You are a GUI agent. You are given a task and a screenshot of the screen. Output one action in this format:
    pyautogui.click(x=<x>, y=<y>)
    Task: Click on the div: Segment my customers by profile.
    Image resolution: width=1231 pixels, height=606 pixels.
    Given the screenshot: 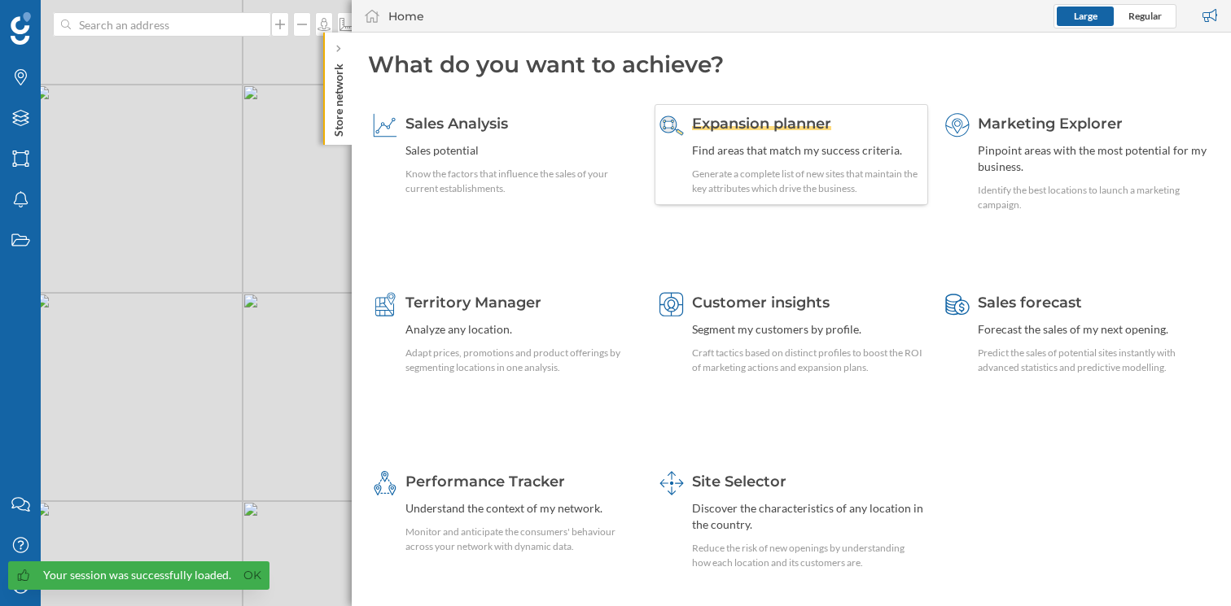 What is the action you would take?
    pyautogui.click(x=807, y=330)
    